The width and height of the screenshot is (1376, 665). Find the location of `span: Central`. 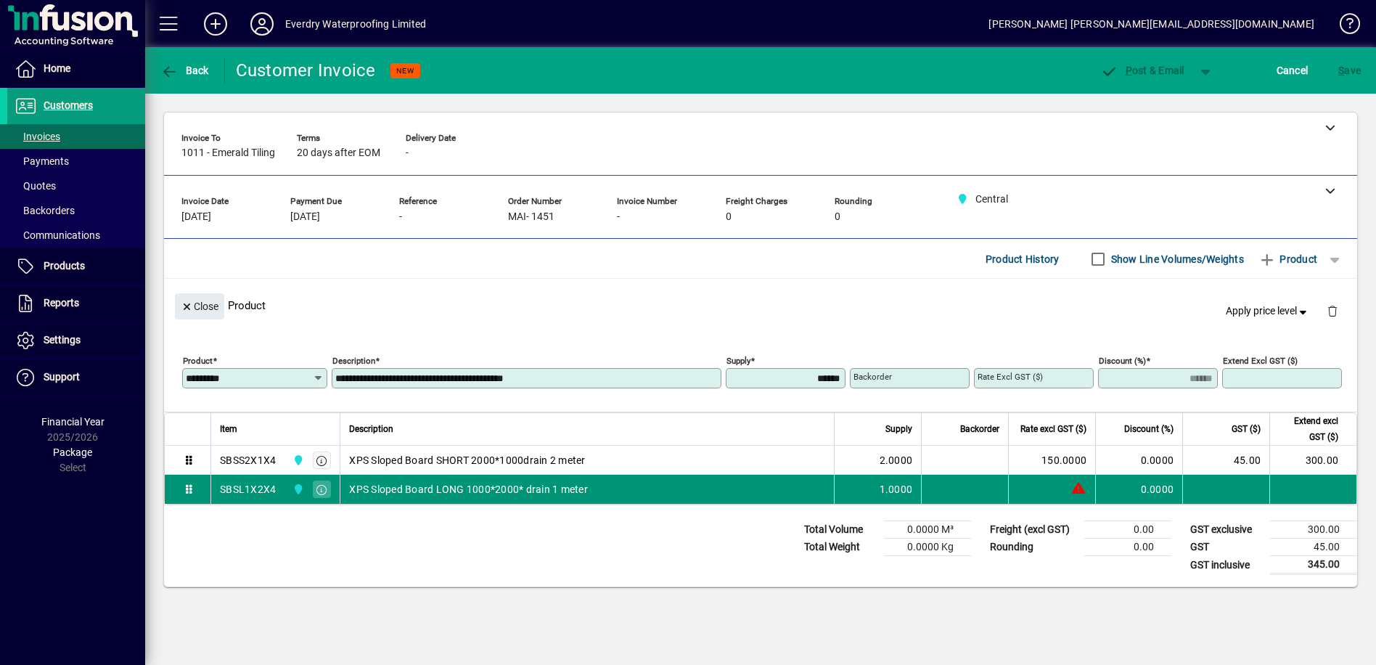

span: Central is located at coordinates (297, 489).